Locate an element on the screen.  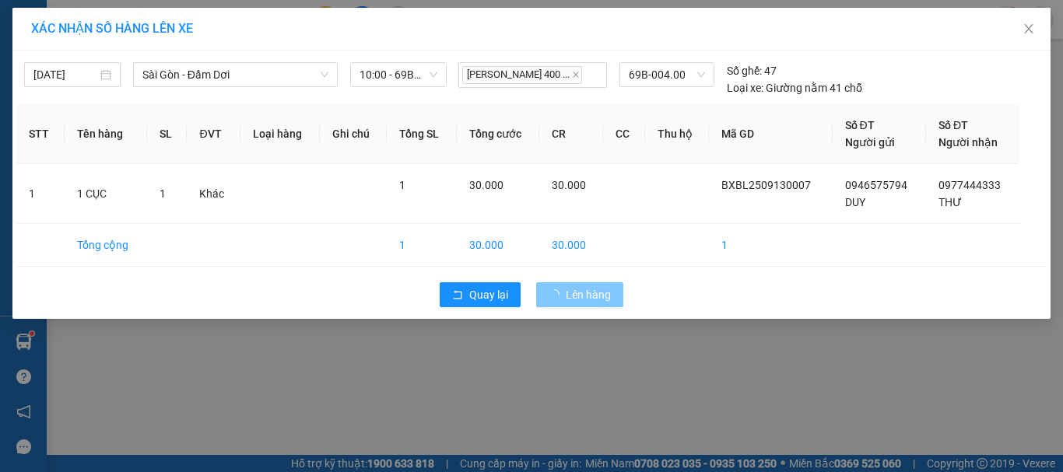
span: BXBL2509130007 is located at coordinates (766, 185).